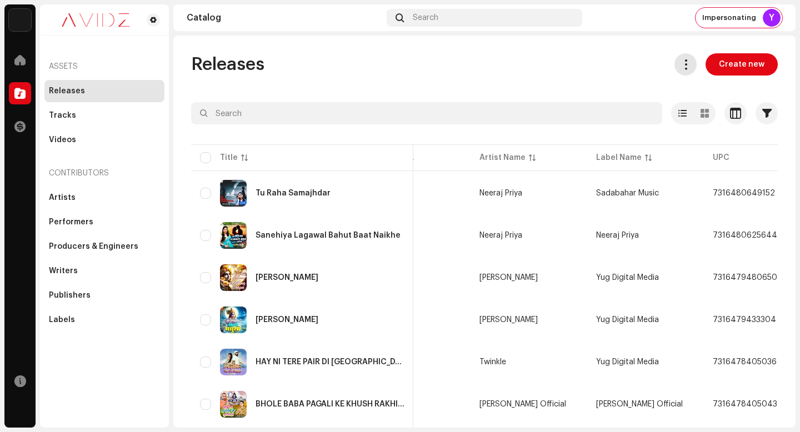 The width and height of the screenshot is (800, 432). I want to click on img: 0c631eef-60b6-411a-a233-6856366a70de, so click(96, 20).